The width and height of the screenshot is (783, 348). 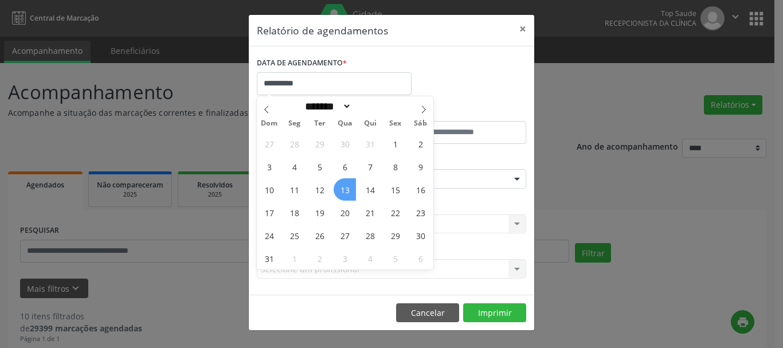 I want to click on label: DATA DE AGENDAMENTO, so click(x=301, y=63).